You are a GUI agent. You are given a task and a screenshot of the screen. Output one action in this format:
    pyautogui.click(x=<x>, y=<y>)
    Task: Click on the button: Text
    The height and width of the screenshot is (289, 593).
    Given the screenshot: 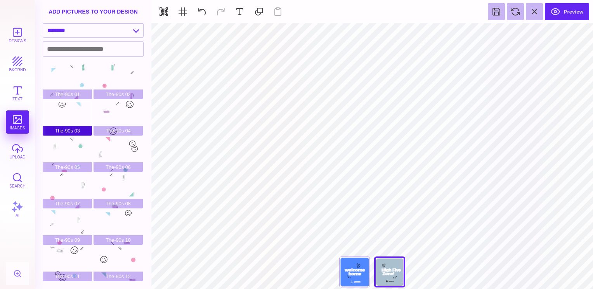 What is the action you would take?
    pyautogui.click(x=17, y=93)
    